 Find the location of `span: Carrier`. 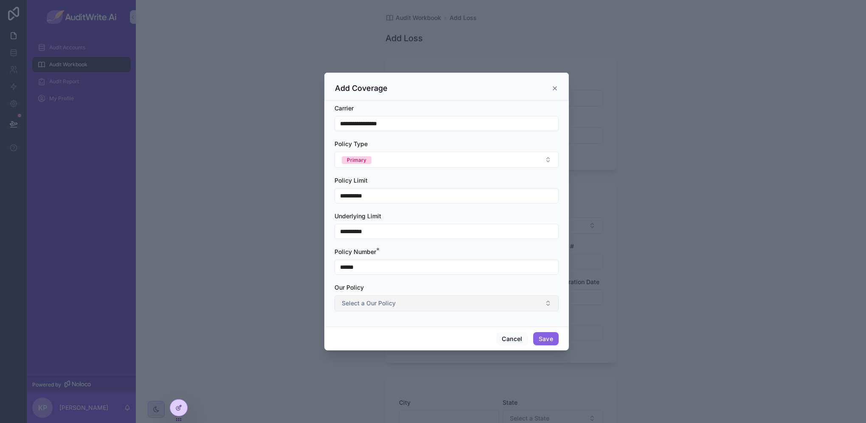

span: Carrier is located at coordinates (344, 108).